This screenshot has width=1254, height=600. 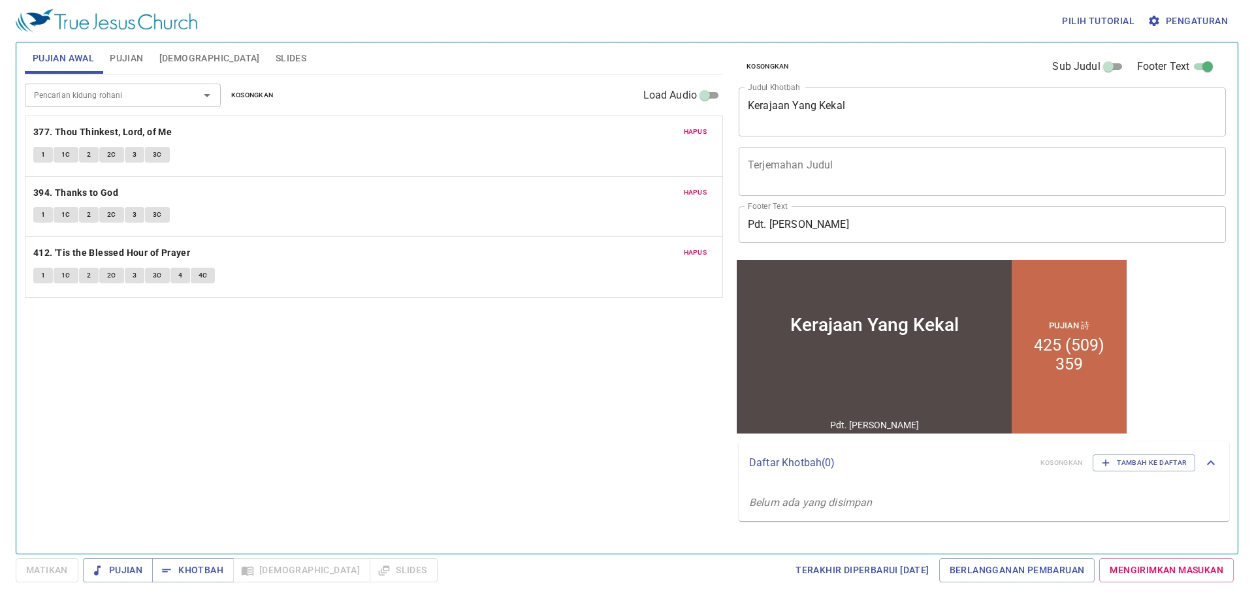 What do you see at coordinates (982, 112) in the screenshot?
I see `textarea: Kerajaan Yang Kekal` at bounding box center [982, 112].